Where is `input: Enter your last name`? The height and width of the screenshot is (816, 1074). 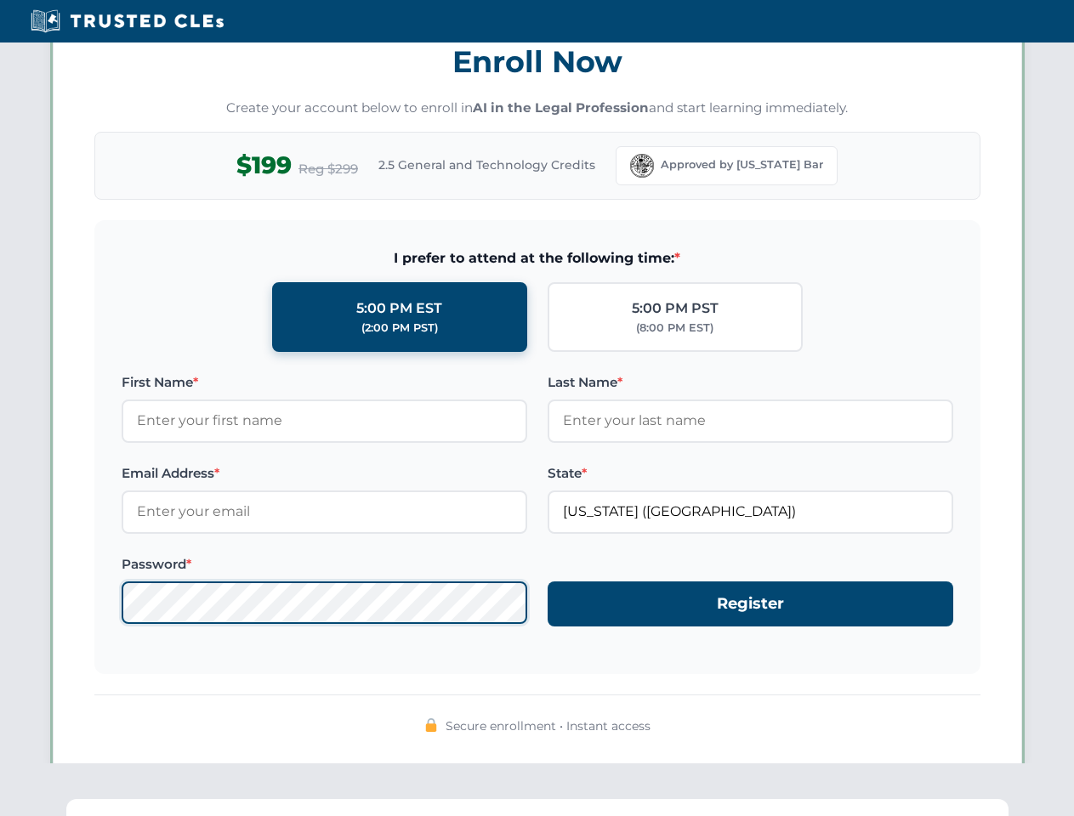
input: Enter your last name is located at coordinates (750, 421).